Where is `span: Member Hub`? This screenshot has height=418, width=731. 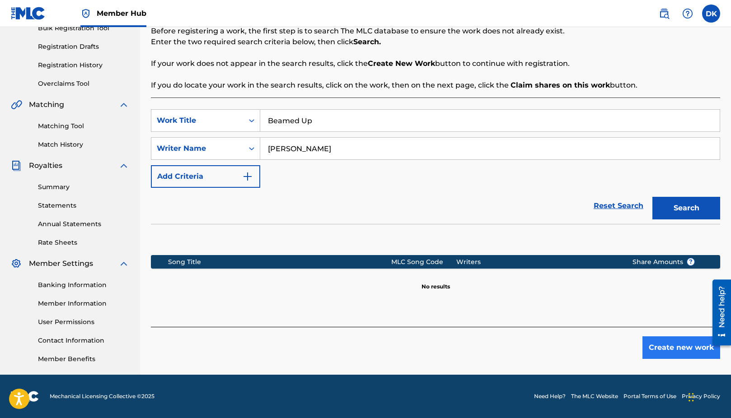
span: Member Hub is located at coordinates (121, 13).